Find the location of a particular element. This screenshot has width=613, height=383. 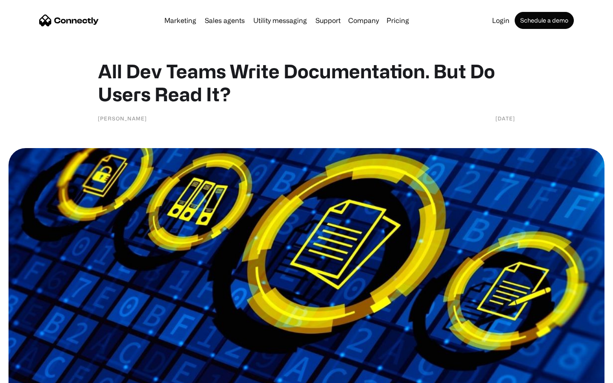

a: Sales agents is located at coordinates (225, 20).